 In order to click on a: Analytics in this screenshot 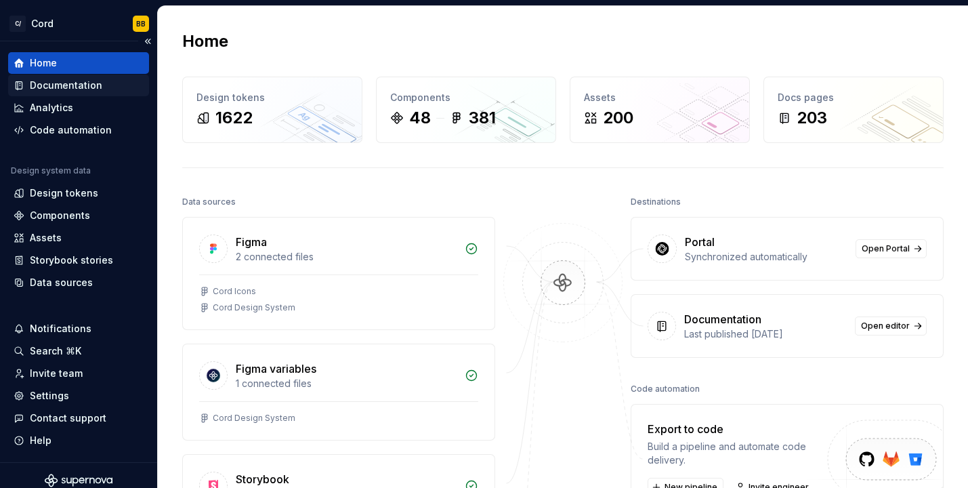, I will do `click(79, 108)`.